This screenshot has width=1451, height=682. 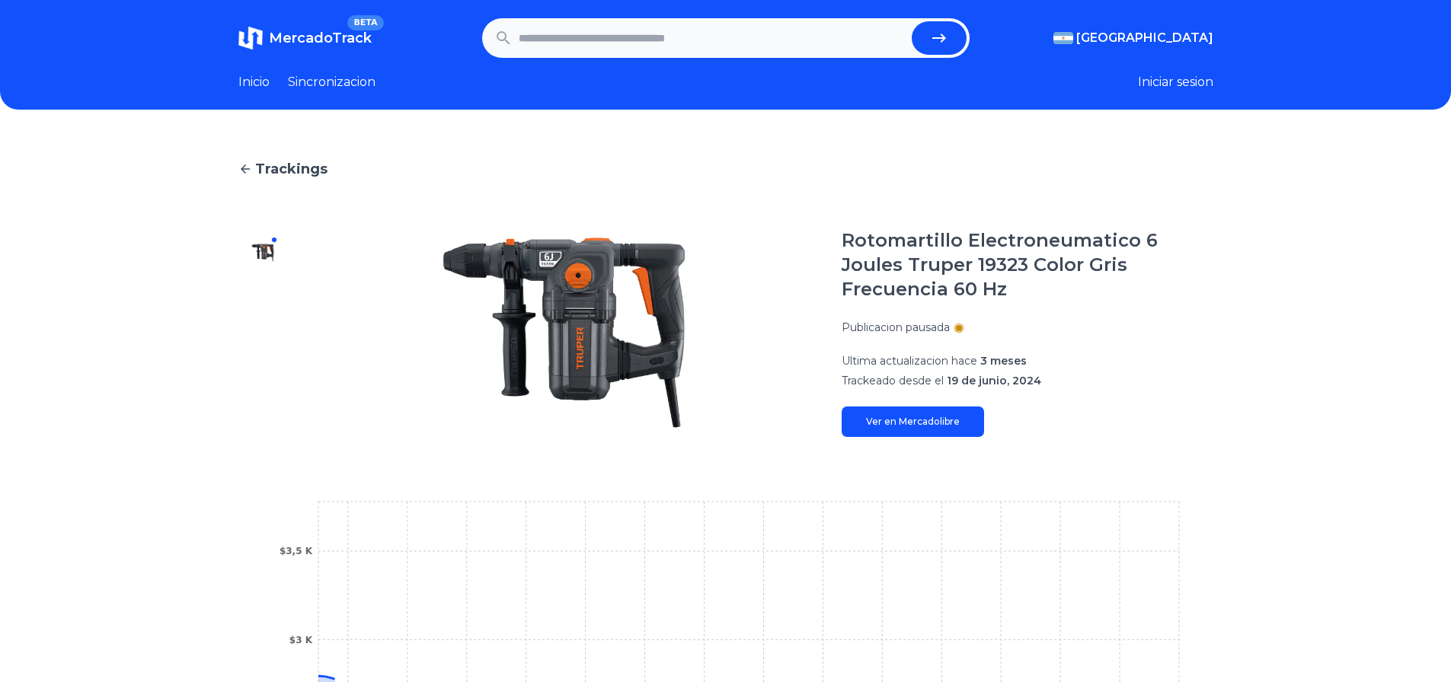 I want to click on tspan: $3,5 K, so click(x=295, y=551).